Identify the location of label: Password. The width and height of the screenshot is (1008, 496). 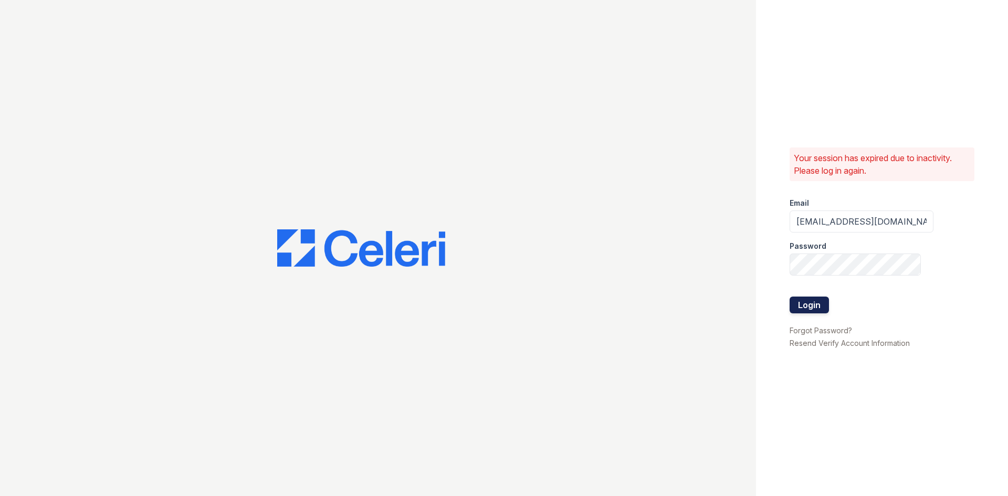
(808, 246).